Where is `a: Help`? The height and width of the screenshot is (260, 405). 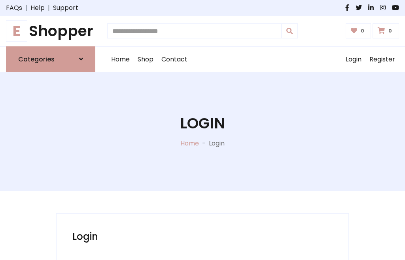 a: Help is located at coordinates (38, 8).